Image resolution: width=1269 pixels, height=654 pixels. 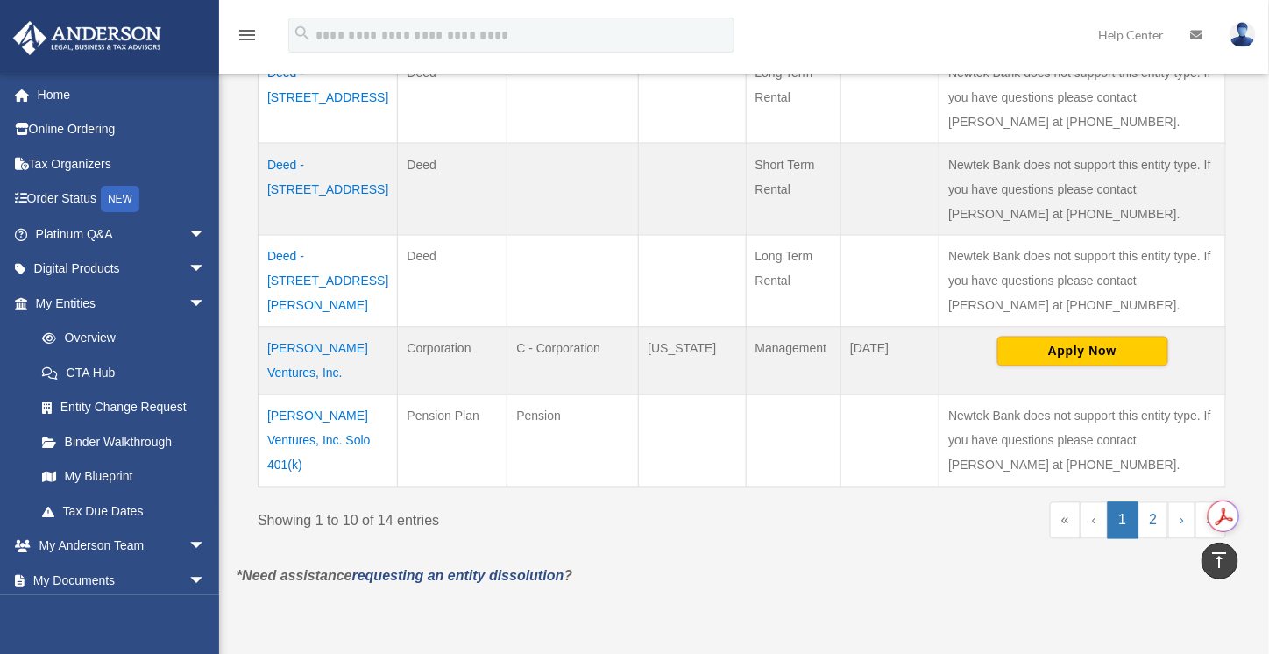 What do you see at coordinates (1210, 521) in the screenshot?
I see `a: Last` at bounding box center [1210, 521].